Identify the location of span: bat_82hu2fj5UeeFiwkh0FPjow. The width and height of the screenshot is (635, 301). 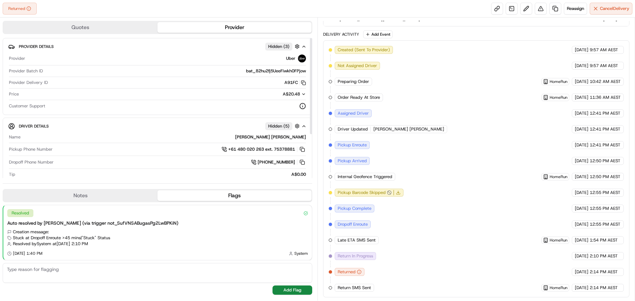
(276, 71).